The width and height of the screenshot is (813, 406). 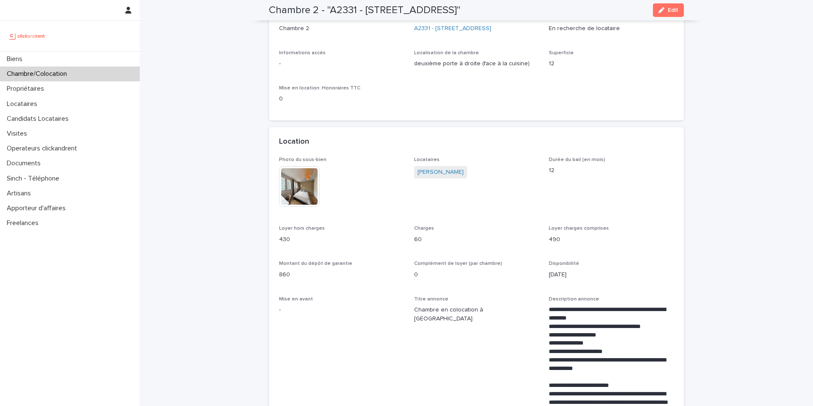 I want to click on p: Freelances, so click(x=24, y=223).